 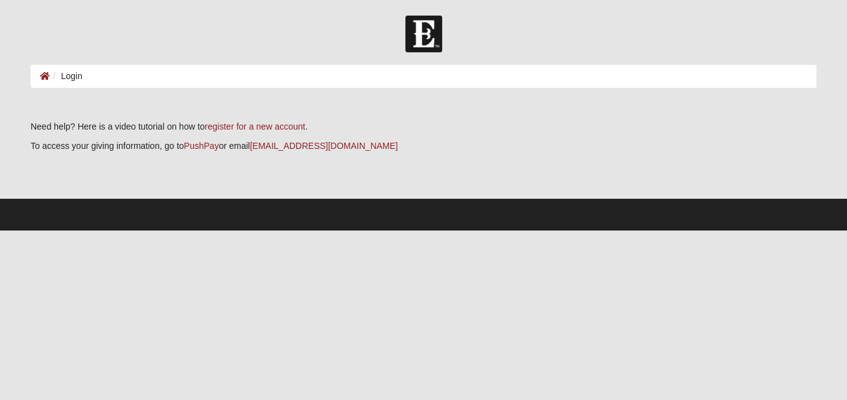 I want to click on a: register for a new account, so click(x=254, y=127).